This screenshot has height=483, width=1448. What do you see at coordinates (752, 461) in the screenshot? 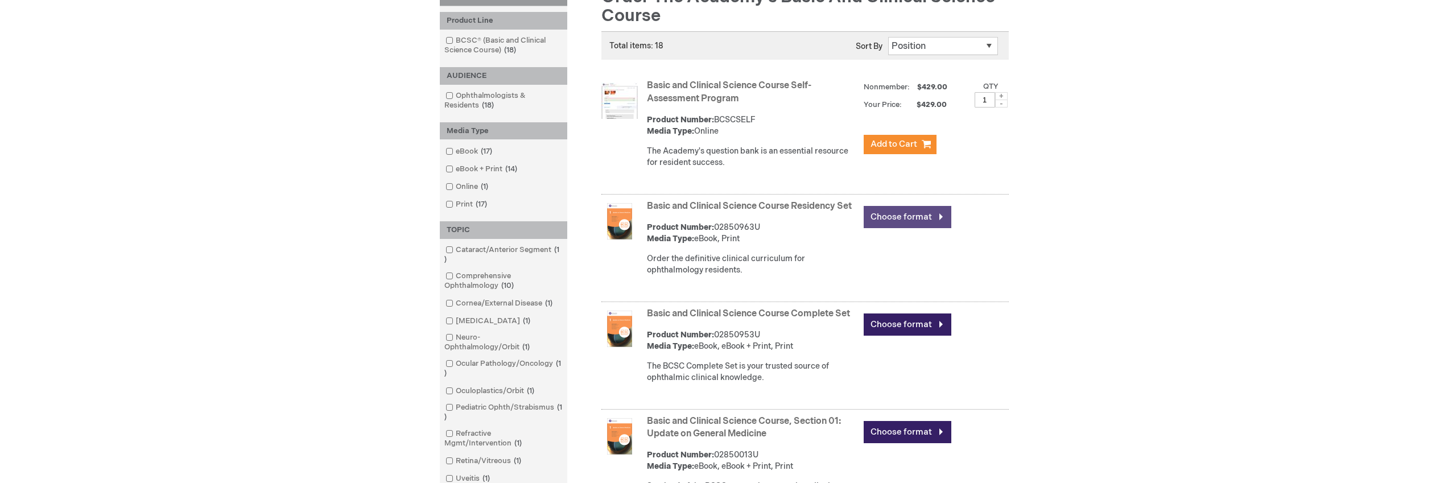
I see `div: 02850013U eBook, eBook + Print, Print` at bounding box center [752, 461].